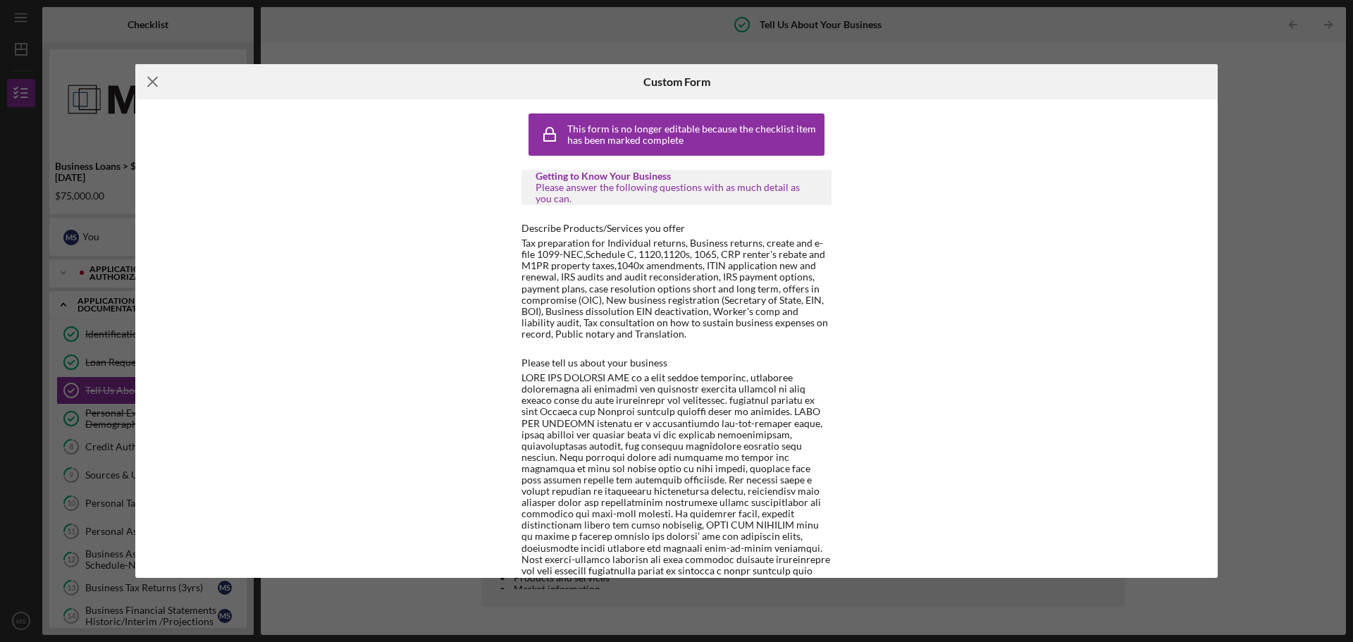 The image size is (1353, 642). What do you see at coordinates (676, 228) in the screenshot?
I see `div: Describe Products/Services you offer` at bounding box center [676, 228].